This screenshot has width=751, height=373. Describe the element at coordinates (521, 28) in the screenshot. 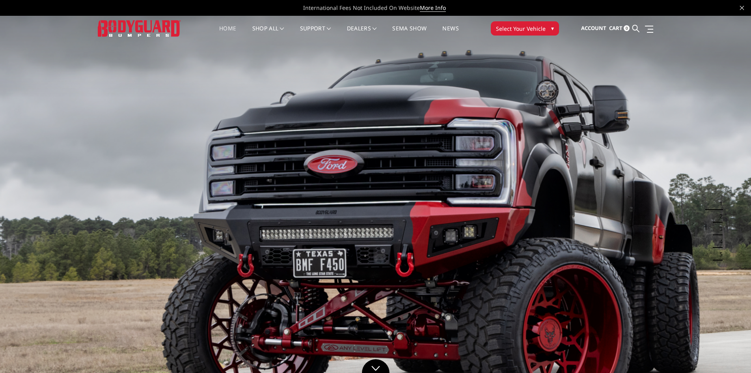

I see `span: Select Your Vehicle` at that location.